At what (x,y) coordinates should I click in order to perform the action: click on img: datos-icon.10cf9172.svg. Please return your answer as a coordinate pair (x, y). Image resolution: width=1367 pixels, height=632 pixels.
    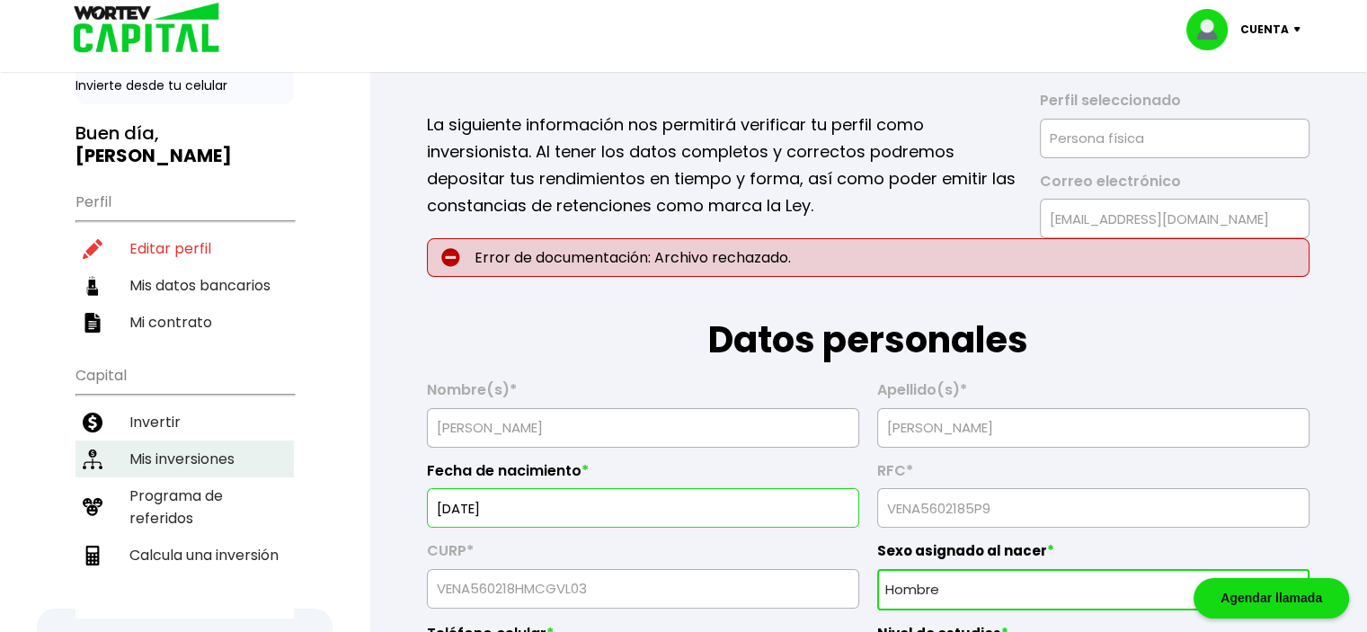
    Looking at the image, I should click on (93, 286).